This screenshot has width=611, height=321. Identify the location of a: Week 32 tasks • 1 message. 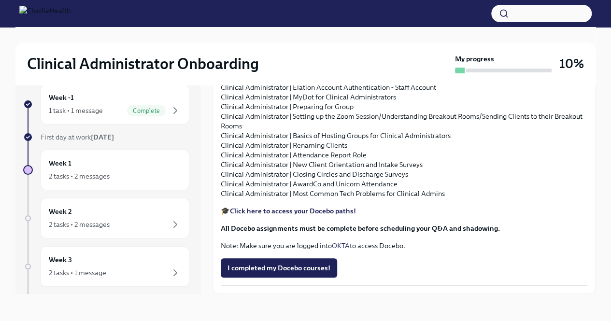
(106, 267).